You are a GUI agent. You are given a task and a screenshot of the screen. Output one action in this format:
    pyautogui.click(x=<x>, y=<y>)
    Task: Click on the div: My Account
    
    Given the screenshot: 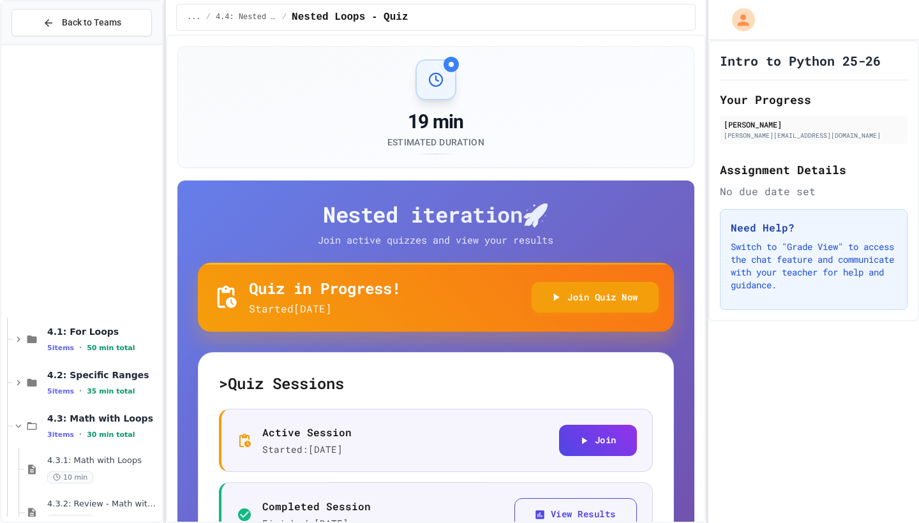 What is the action you would take?
    pyautogui.click(x=739, y=20)
    